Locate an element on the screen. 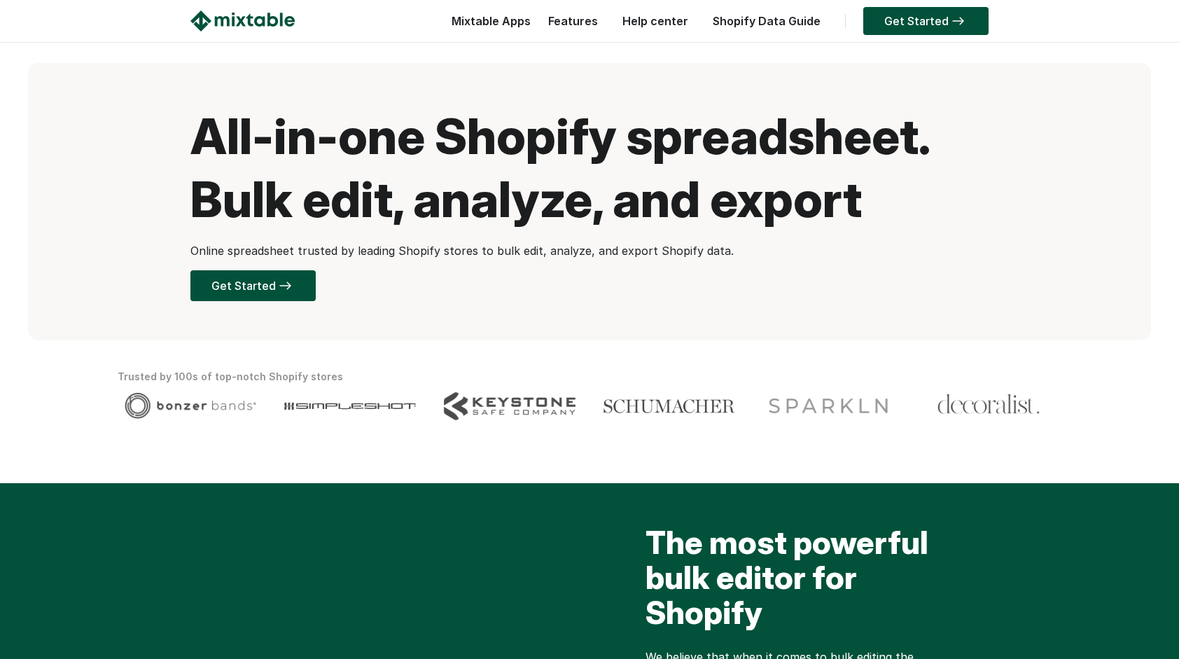 The height and width of the screenshot is (659, 1179). p: Online spreadsheet trusted by leading Shopify stores to bulk edit, analyze, and export Shopify data. is located at coordinates (590, 251).